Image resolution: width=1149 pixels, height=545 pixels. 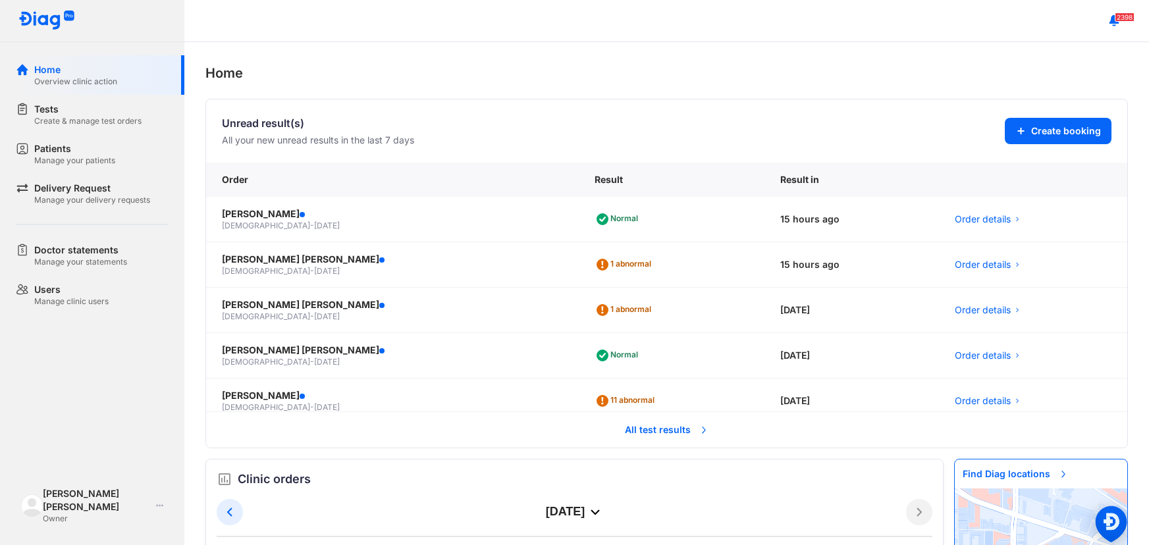 What do you see at coordinates (852, 180) in the screenshot?
I see `div: Result in` at bounding box center [852, 180].